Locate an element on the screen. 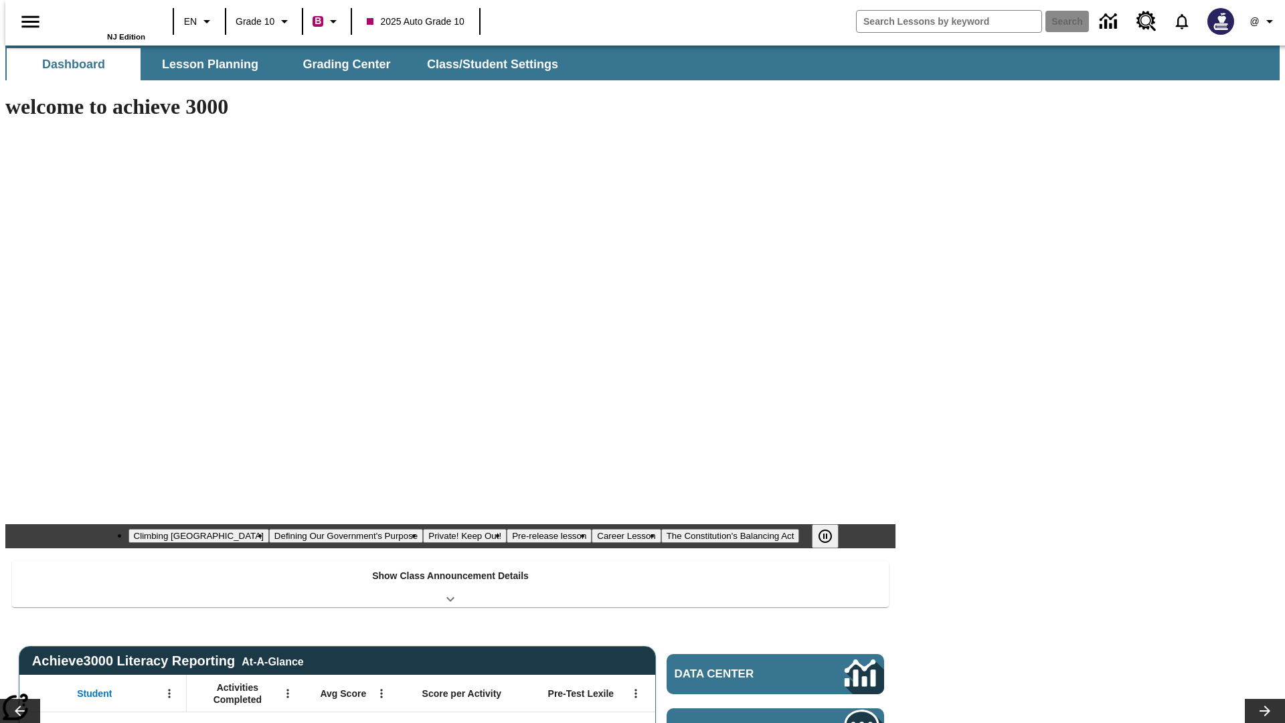 The image size is (1285, 723). h1: welcome to achieve 3000 is located at coordinates (450, 106).